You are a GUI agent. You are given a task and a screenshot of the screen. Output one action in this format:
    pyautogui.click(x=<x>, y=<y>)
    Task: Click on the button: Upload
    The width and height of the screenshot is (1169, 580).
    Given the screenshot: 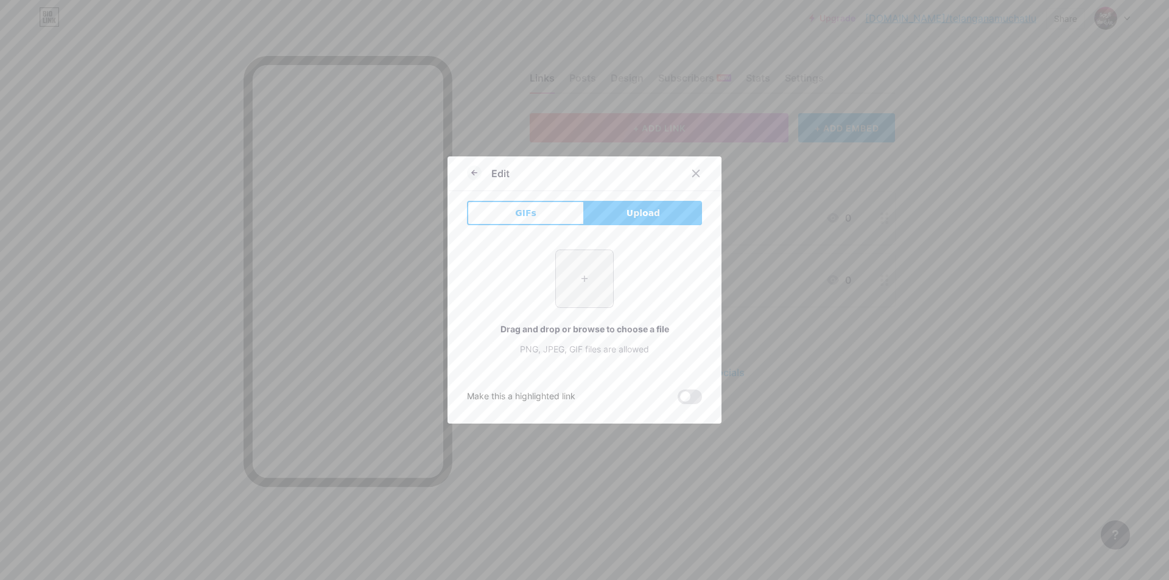 What is the action you would take?
    pyautogui.click(x=643, y=213)
    